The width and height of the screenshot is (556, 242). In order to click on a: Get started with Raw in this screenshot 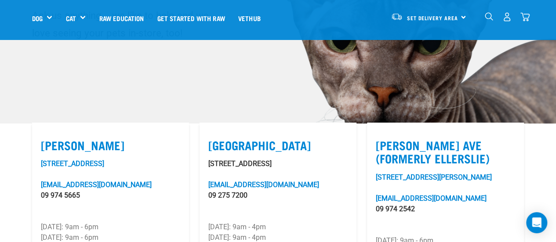, I will do `click(191, 18)`.